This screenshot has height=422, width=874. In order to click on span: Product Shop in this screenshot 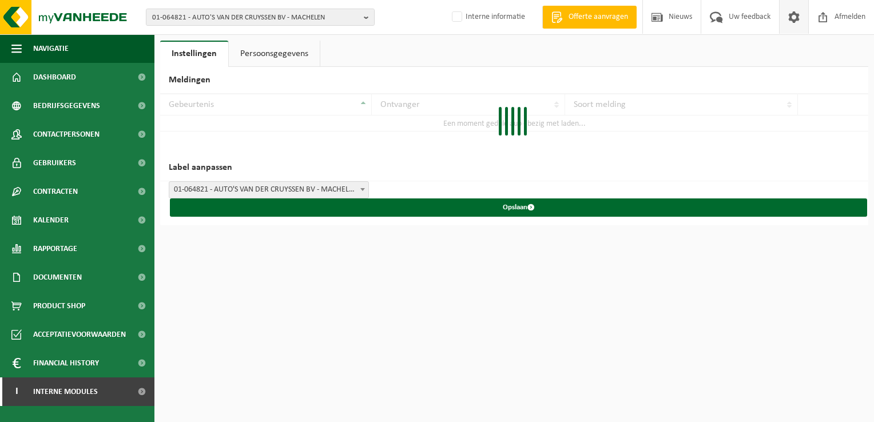, I will do `click(59, 306)`.